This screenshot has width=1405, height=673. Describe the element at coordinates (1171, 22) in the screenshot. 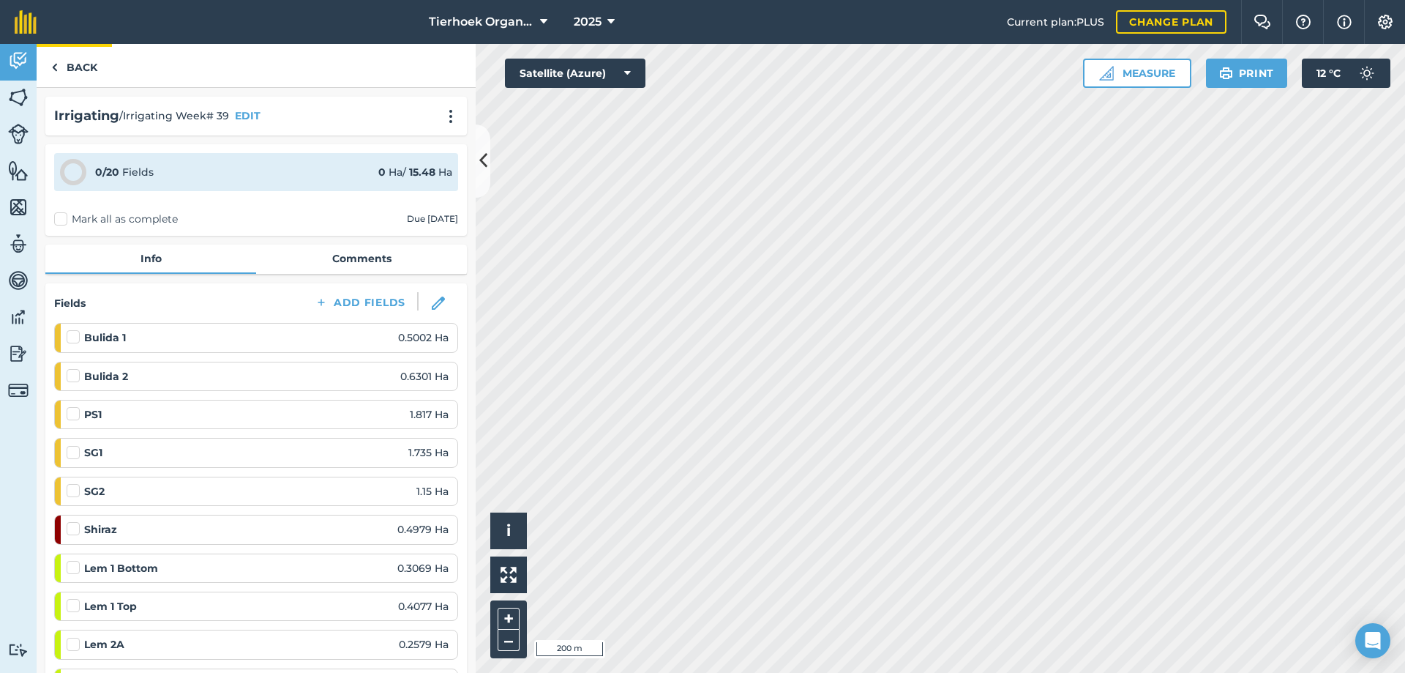

I see `a: Change plan` at that location.